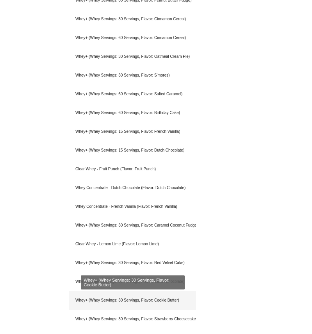 This screenshot has height=334, width=312. I want to click on div: Whey+ (Whey Servings: 30 Servings, Flavor: Cinnamon Cereal), so click(132, 19).